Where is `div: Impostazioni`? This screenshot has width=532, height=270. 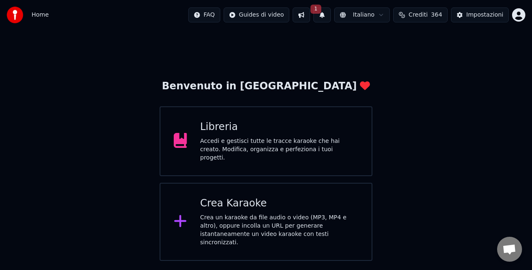 div: Impostazioni is located at coordinates (484, 15).